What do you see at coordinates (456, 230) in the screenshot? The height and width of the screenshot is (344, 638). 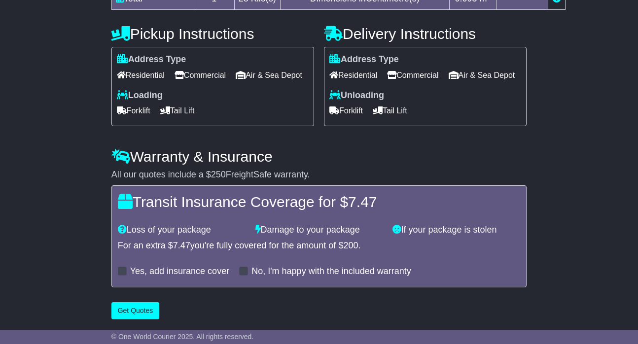 I see `div: If your package is stolen` at bounding box center [456, 230].